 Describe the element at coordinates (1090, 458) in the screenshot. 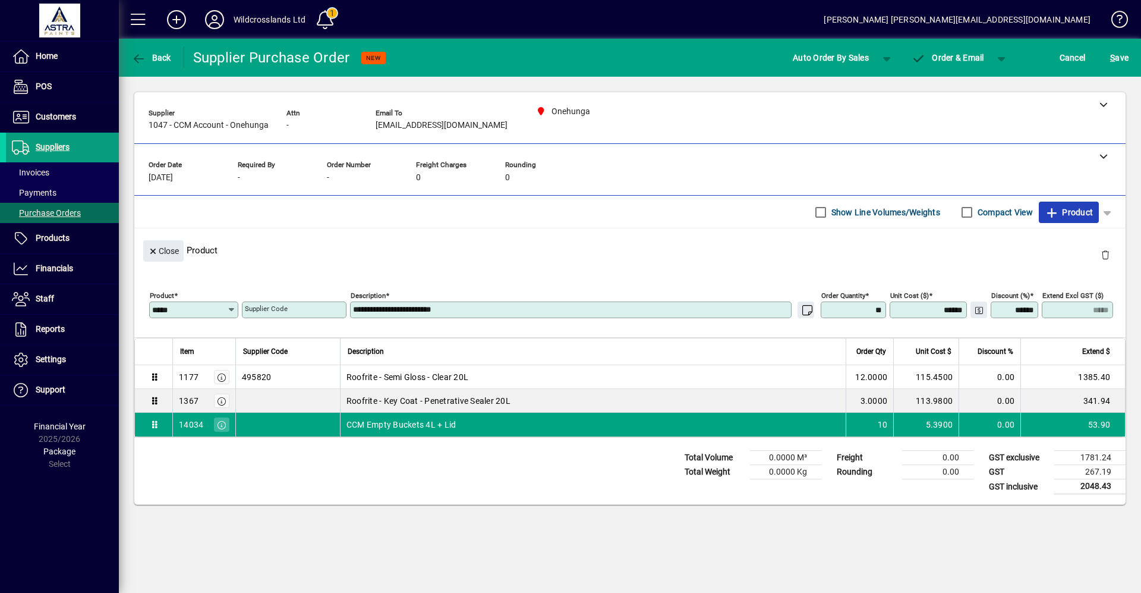

I see `td: 1781.24` at that location.